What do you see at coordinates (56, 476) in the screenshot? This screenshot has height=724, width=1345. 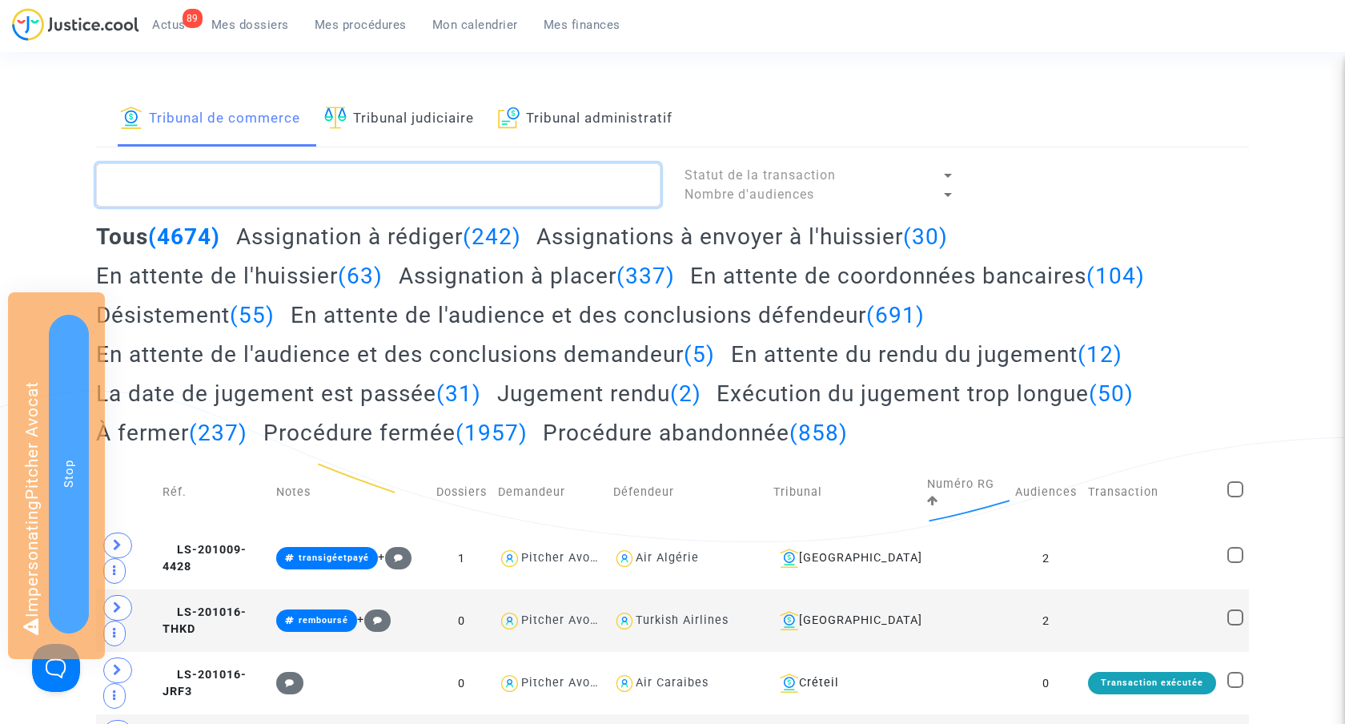 I see `div: Impersonating` at bounding box center [56, 476].